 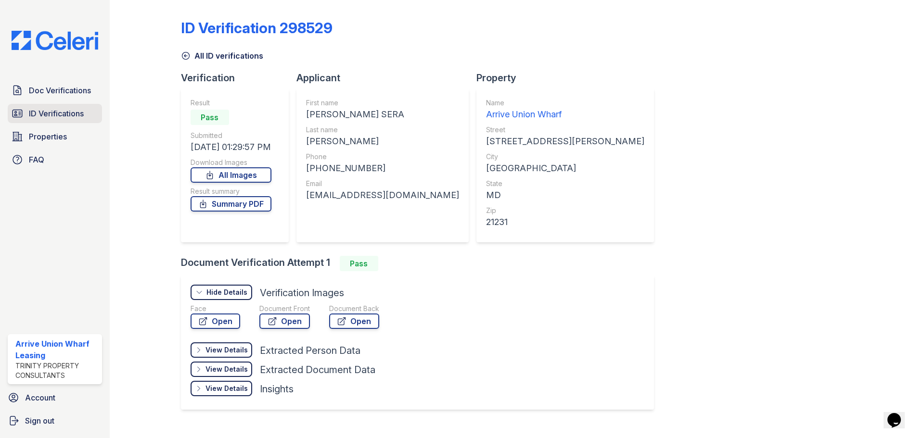 What do you see at coordinates (55, 421) in the screenshot?
I see `a: Sign out` at bounding box center [55, 421].